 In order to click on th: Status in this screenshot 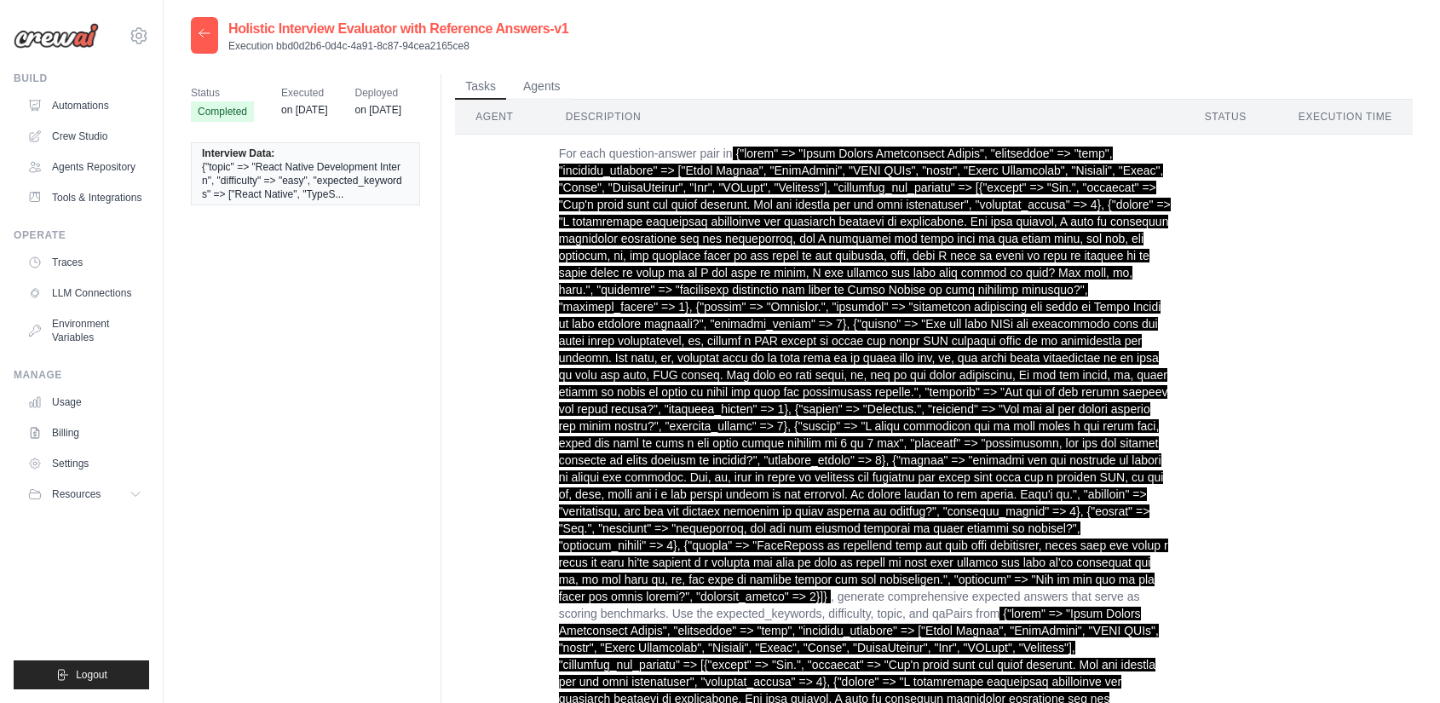, I will do `click(1232, 117)`.